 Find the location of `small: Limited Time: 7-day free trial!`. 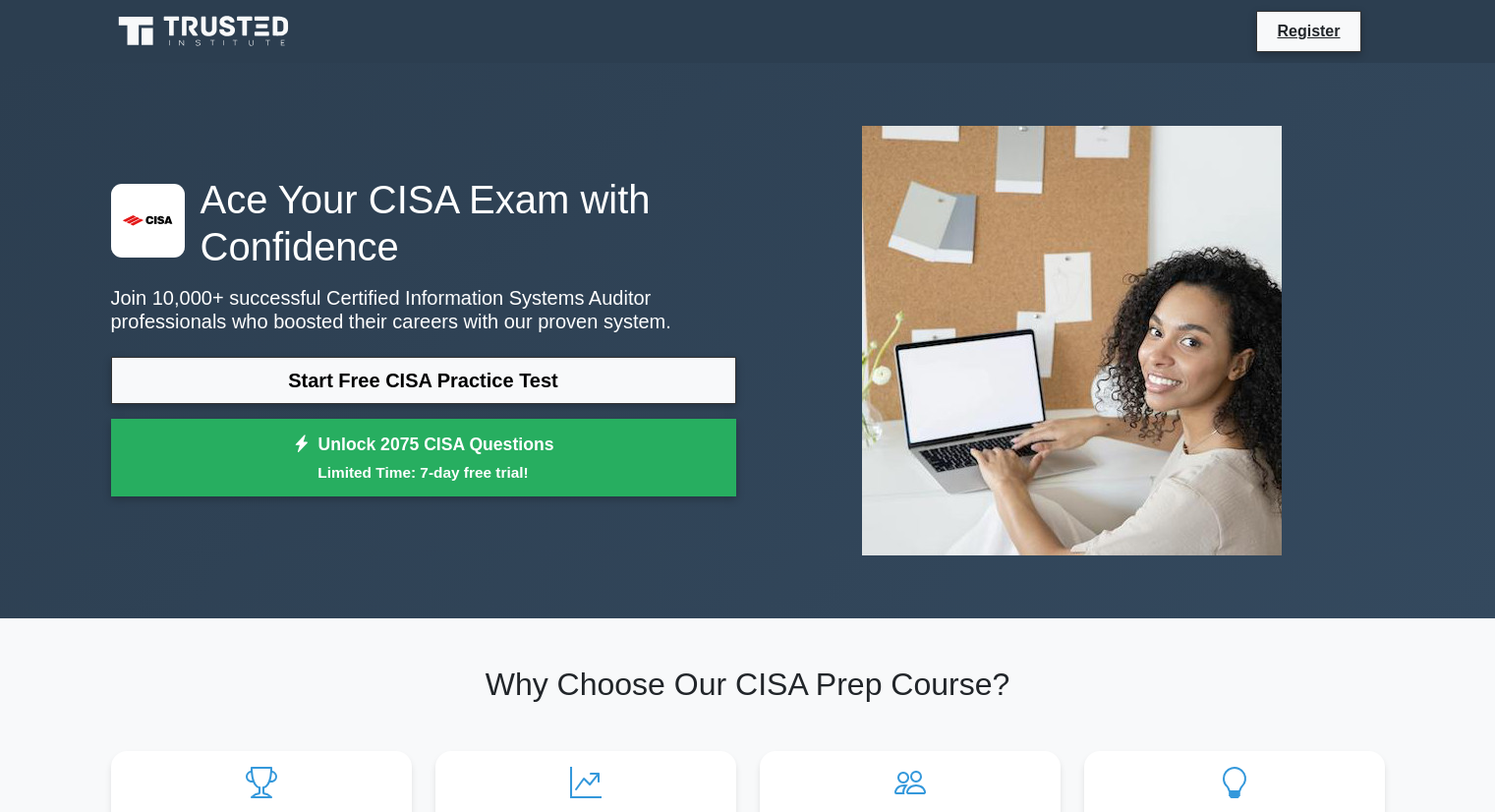

small: Limited Time: 7-day free trial! is located at coordinates (424, 471).